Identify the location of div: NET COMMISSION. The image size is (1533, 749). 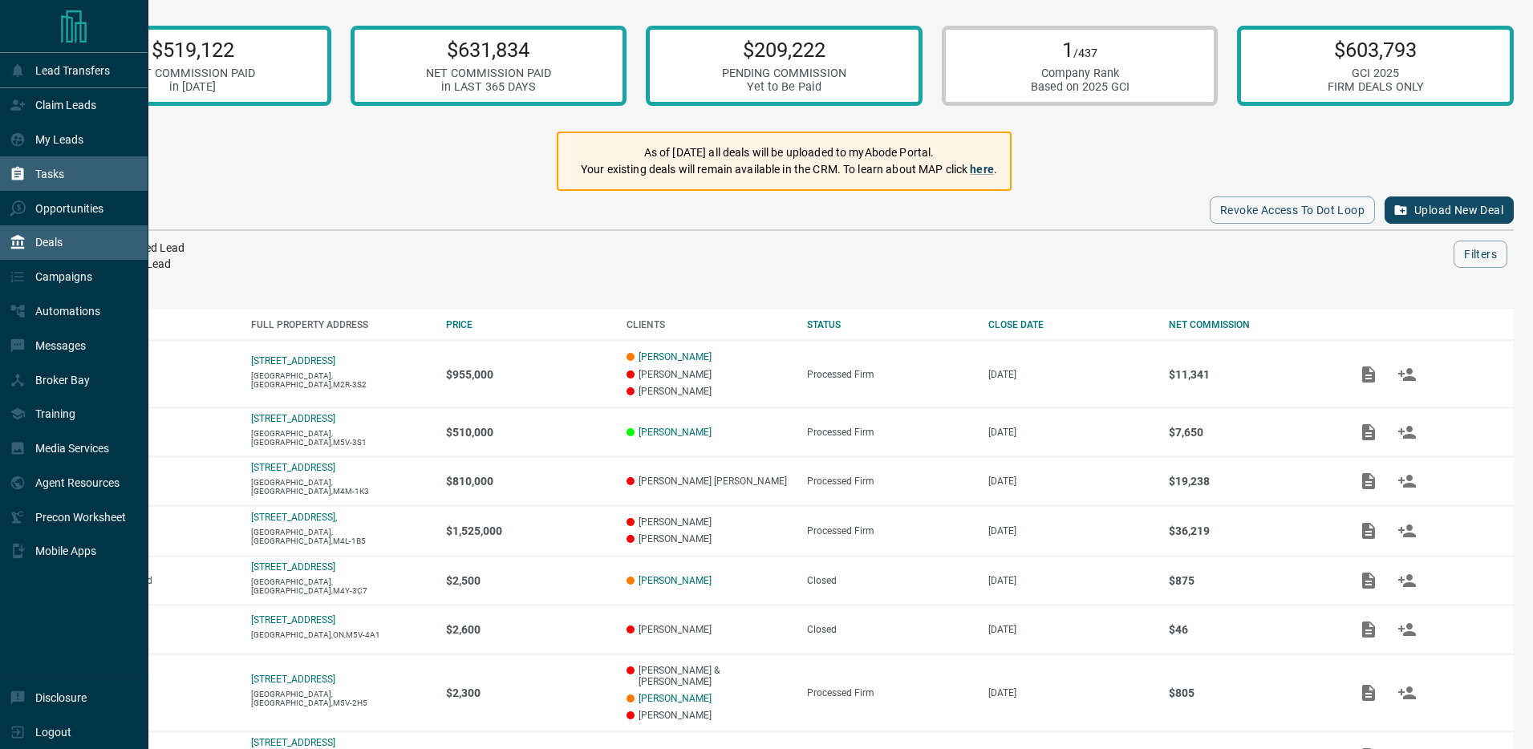
(1250, 325).